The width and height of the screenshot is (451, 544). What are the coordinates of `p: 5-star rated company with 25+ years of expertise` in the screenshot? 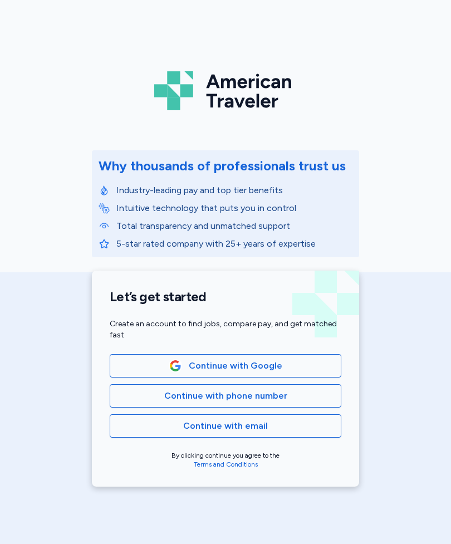 It's located at (234, 244).